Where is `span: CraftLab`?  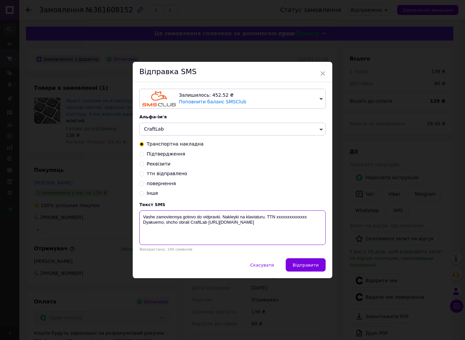 span: CraftLab is located at coordinates (154, 129).